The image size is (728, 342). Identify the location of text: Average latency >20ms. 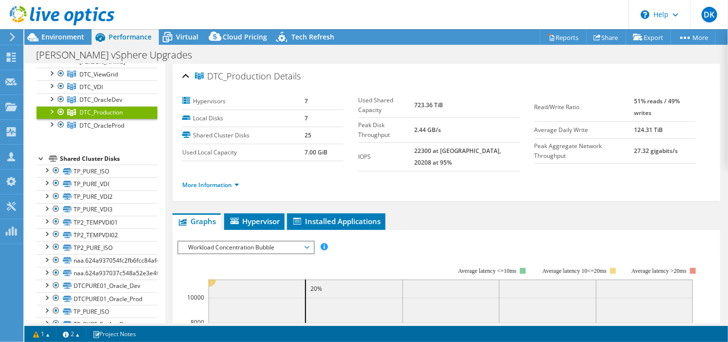
(659, 271).